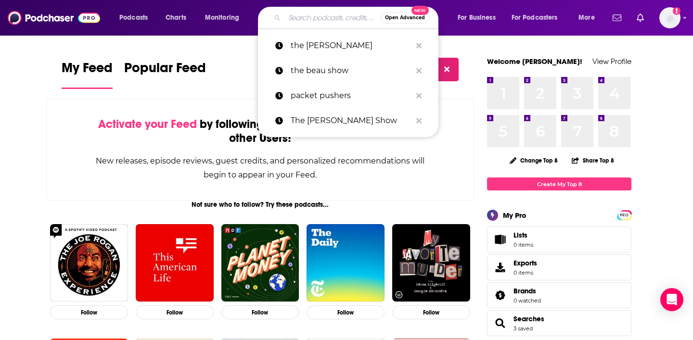 This screenshot has height=340, width=693. What do you see at coordinates (351, 96) in the screenshot?
I see `p: packet pushers` at bounding box center [351, 96].